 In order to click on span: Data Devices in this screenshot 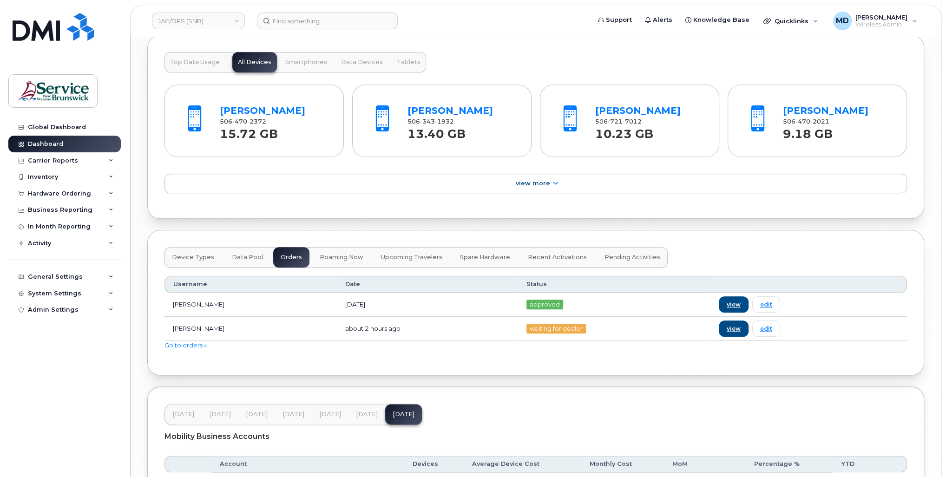, I will do `click(362, 62)`.